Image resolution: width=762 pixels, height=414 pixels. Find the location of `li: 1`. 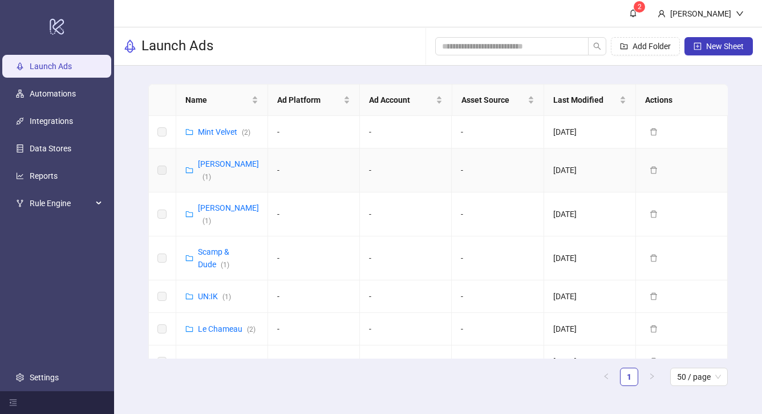

li: 1 is located at coordinates (629, 377).